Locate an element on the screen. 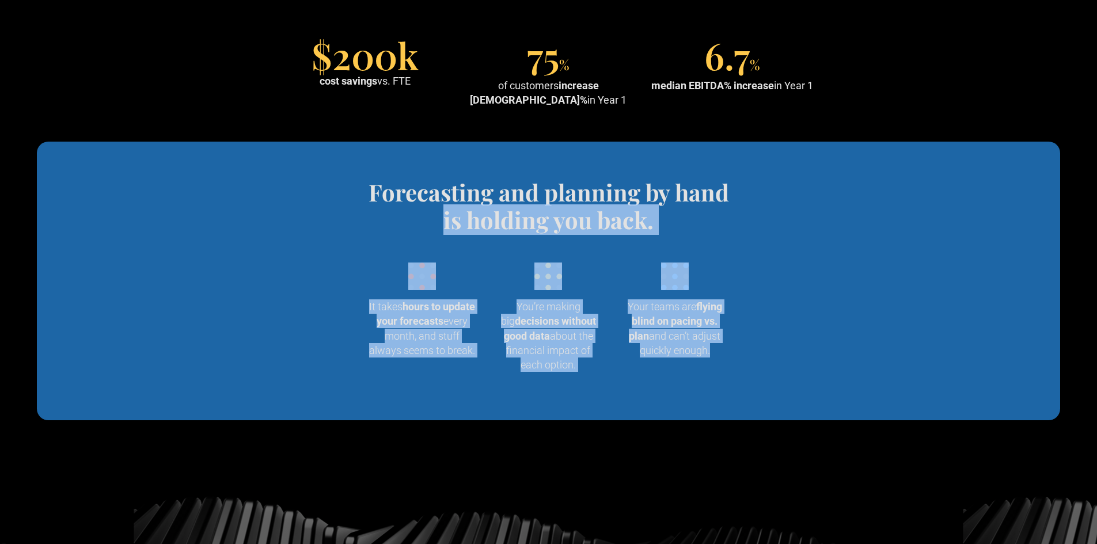 The width and height of the screenshot is (1097, 544). strong: flying blind on pacing vs. plan is located at coordinates (676, 321).